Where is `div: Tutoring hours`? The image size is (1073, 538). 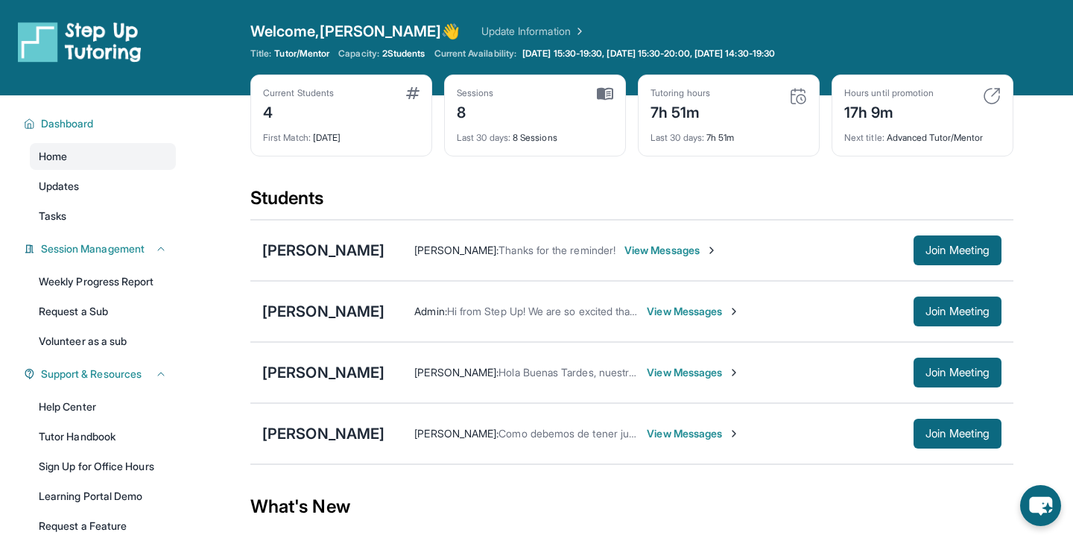
div: Tutoring hours is located at coordinates (680, 93).